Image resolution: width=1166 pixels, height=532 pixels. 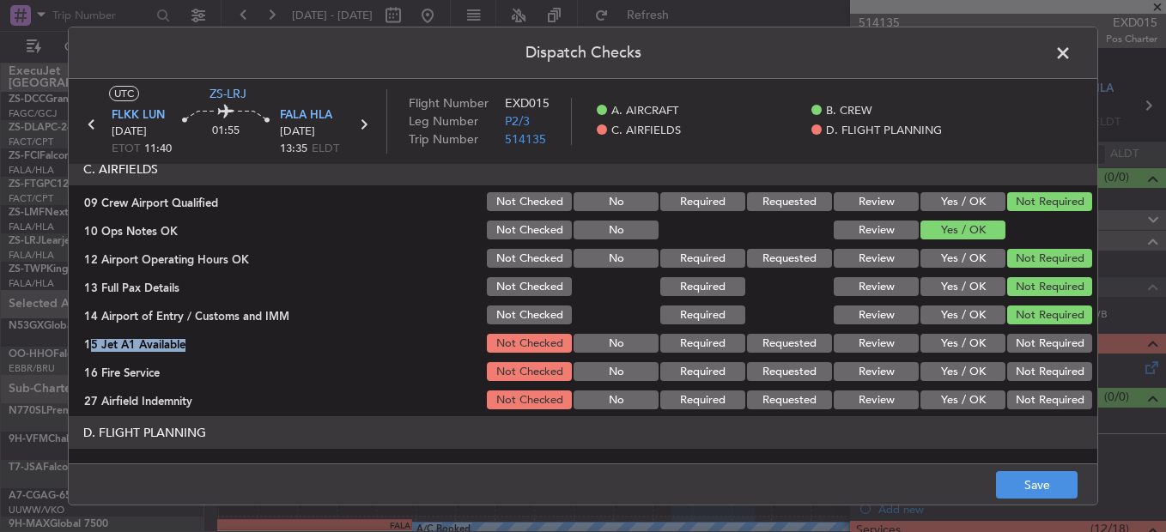 What do you see at coordinates (1036, 485) in the screenshot?
I see `button: Save` at bounding box center [1036, 485].